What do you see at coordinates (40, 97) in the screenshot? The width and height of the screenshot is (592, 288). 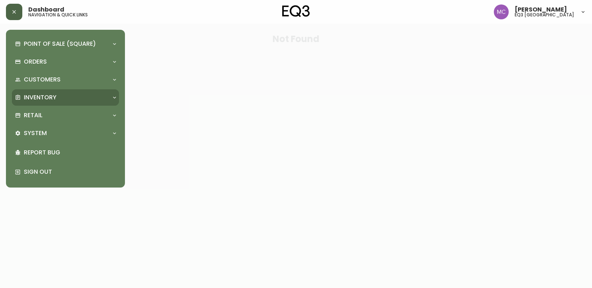 I see `p: Inventory` at bounding box center [40, 97].